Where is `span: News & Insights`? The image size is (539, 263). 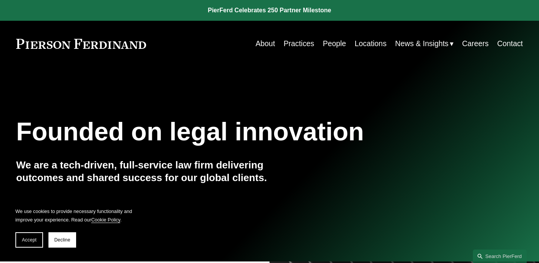 span: News & Insights is located at coordinates (422, 43).